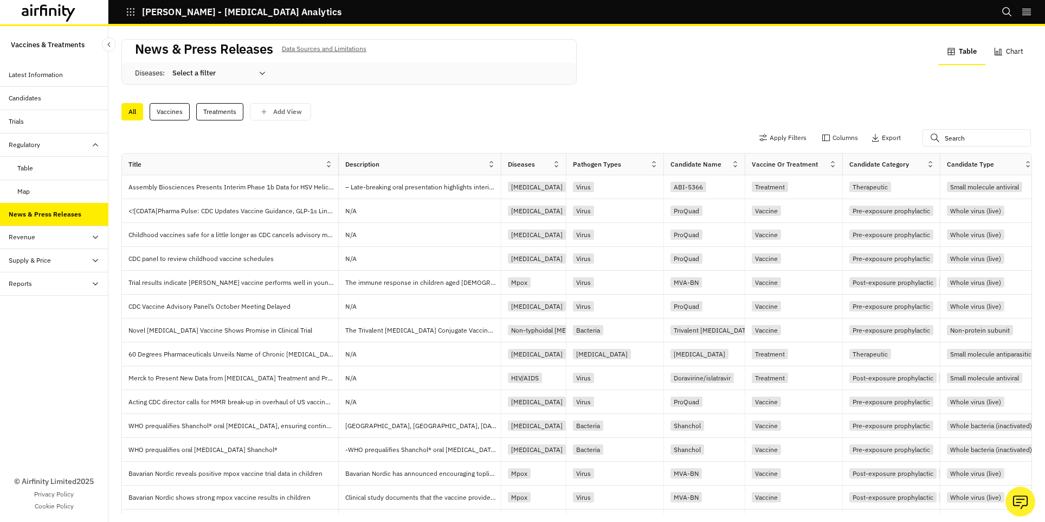 The height and width of the screenshot is (522, 1045). I want to click on button: Chart, so click(1009, 52).